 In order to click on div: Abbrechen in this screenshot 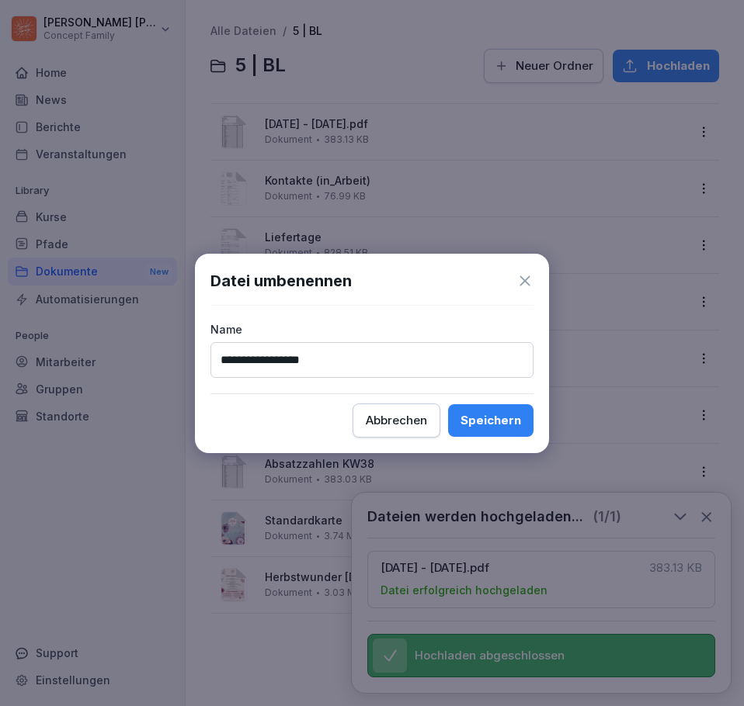, I will do `click(396, 421)`.